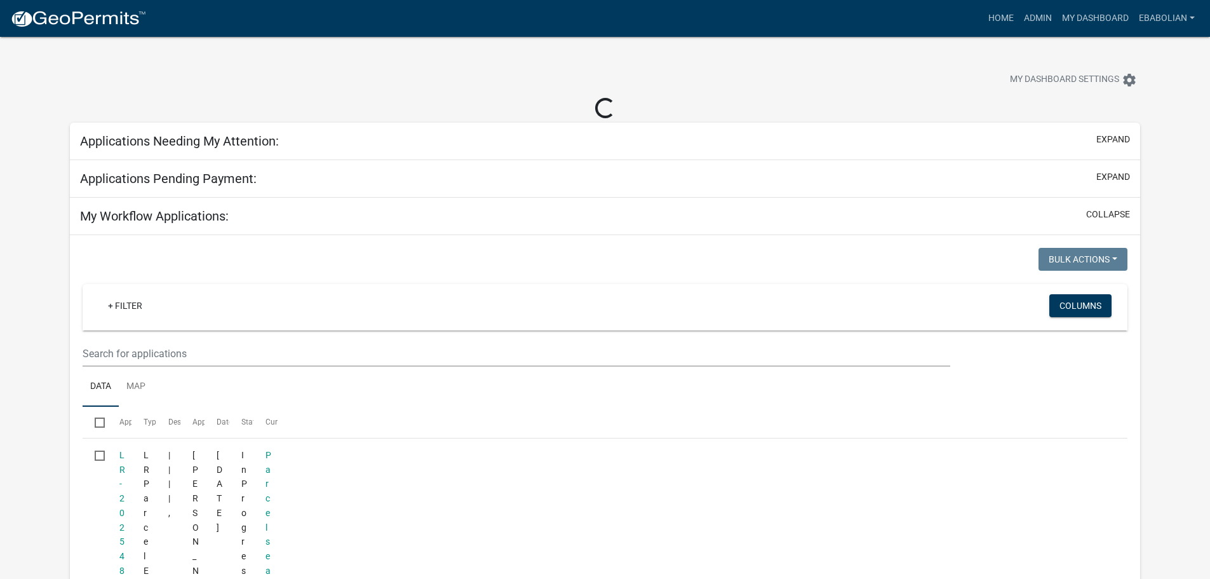 The height and width of the screenshot is (579, 1210). What do you see at coordinates (1001, 18) in the screenshot?
I see `a: Home` at bounding box center [1001, 18].